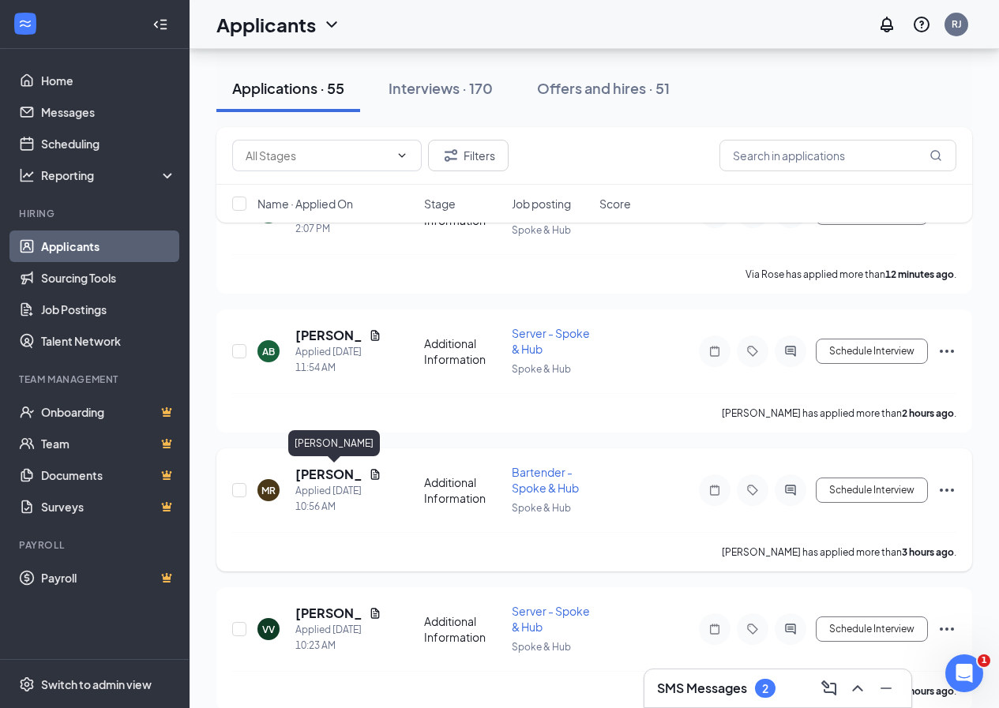 Image resolution: width=999 pixels, height=708 pixels. Describe the element at coordinates (858, 689) in the screenshot. I see `svg: ChevronUp` at that location.